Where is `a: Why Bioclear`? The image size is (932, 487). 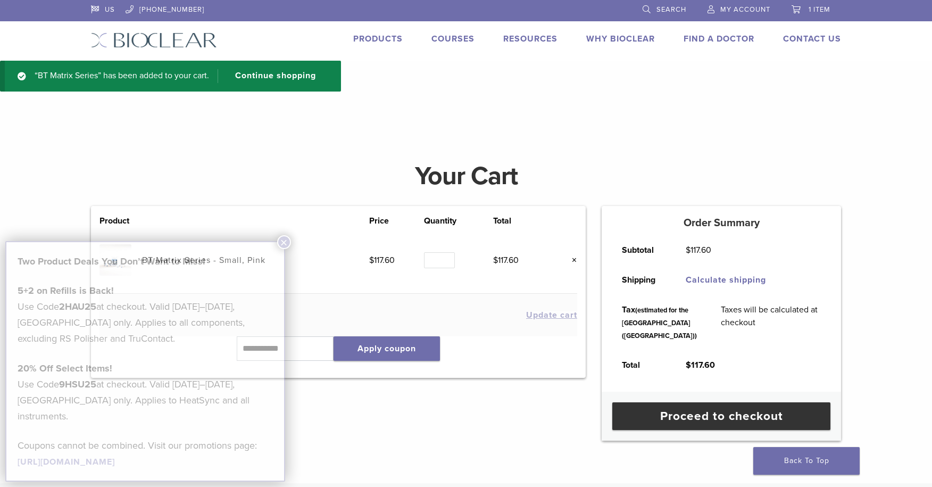
a: Why Bioclear is located at coordinates (620, 39).